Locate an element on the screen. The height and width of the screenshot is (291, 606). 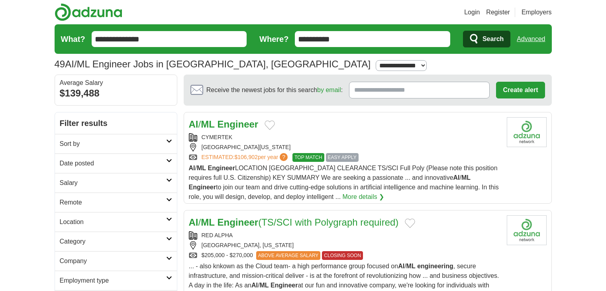
a: Company is located at coordinates (116, 261).